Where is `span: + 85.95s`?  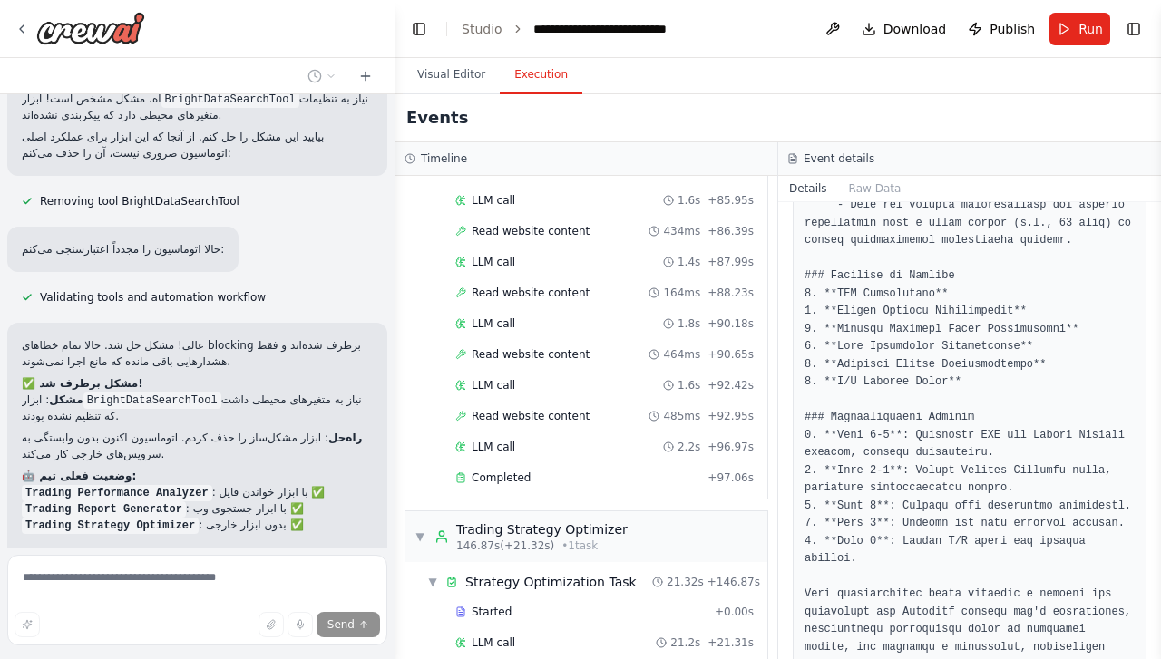 span: + 85.95s is located at coordinates (730, 200).